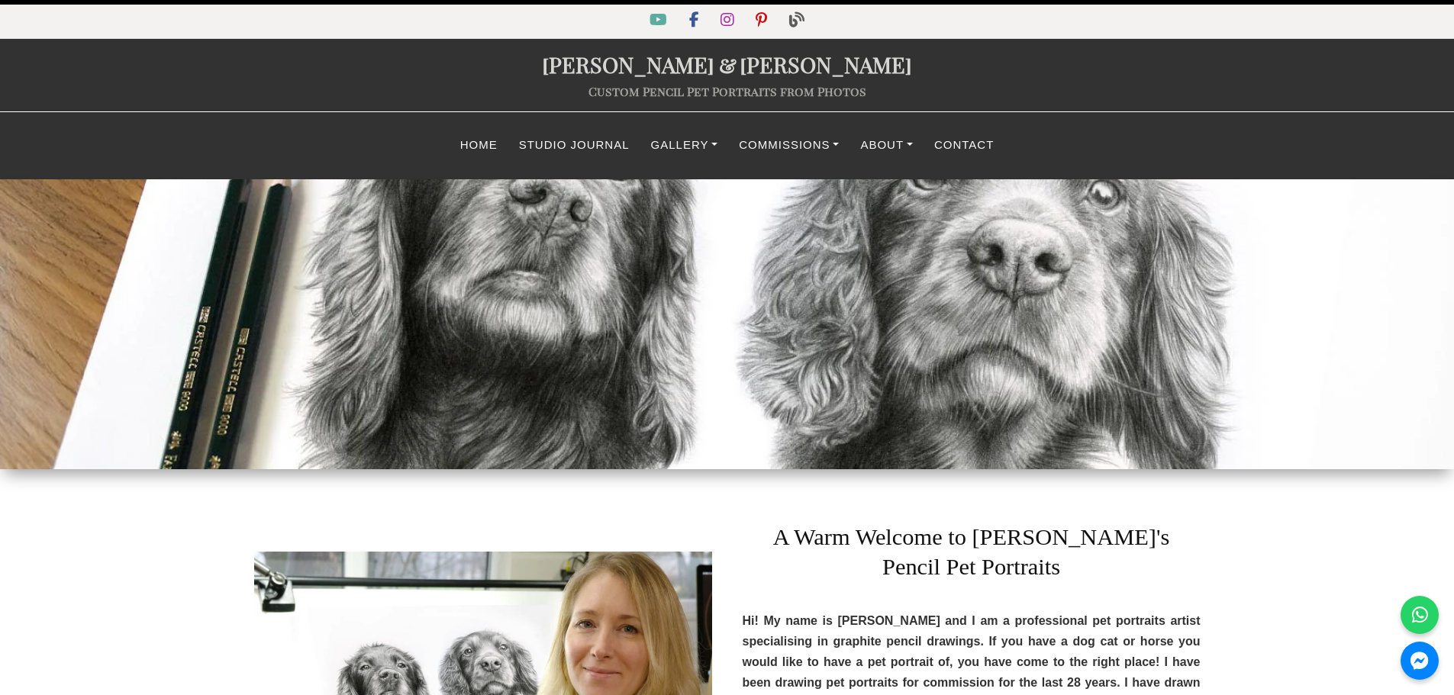  Describe the element at coordinates (727, 91) in the screenshot. I see `a: Custom Pencil Pet Portraits from Photos` at that location.